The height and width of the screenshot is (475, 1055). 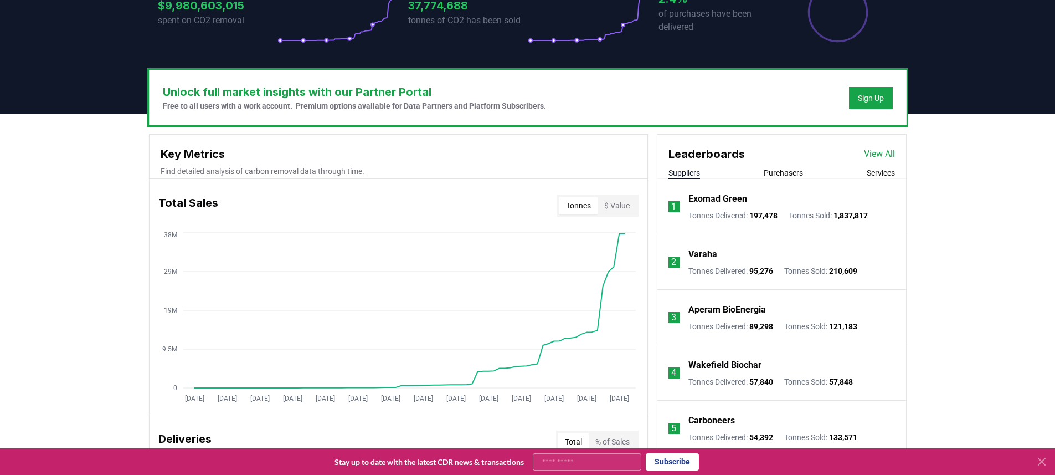 What do you see at coordinates (871, 98) in the screenshot?
I see `div: Sign Up` at bounding box center [871, 98].